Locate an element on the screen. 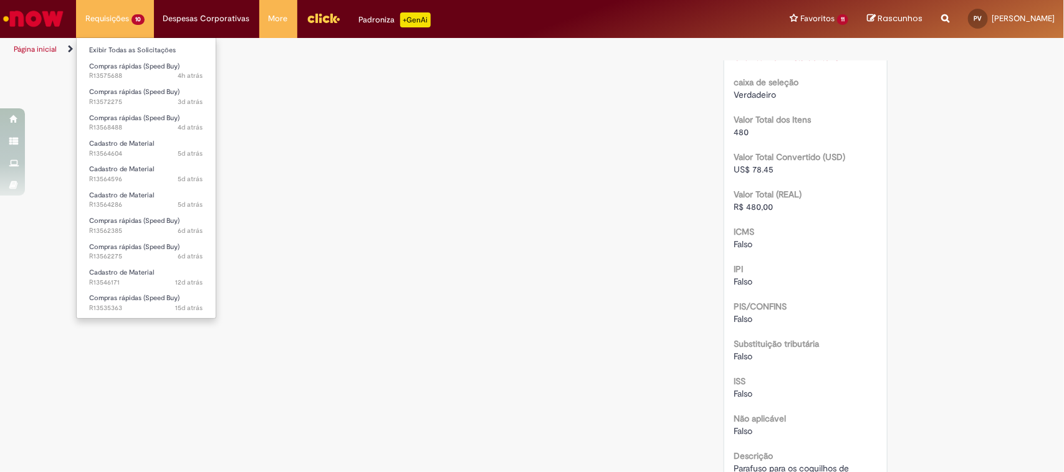  ul: Trilhas de página is located at coordinates (355, 49).